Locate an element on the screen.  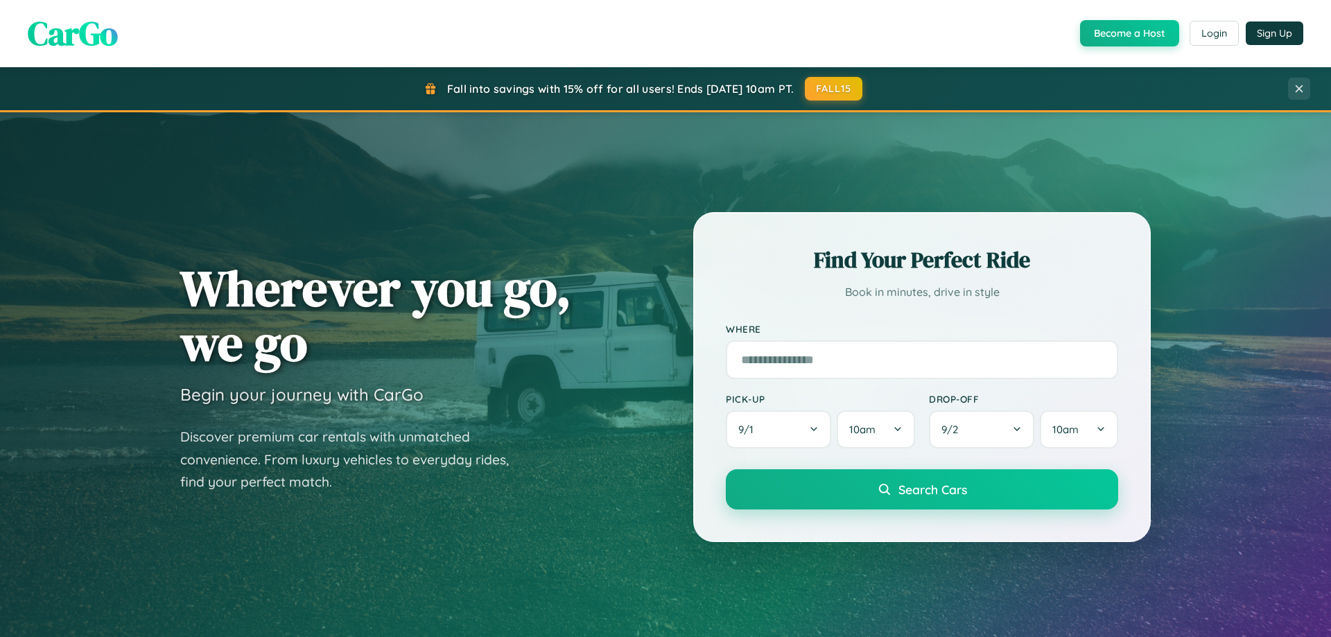
span: 9 / 2 is located at coordinates (953, 429).